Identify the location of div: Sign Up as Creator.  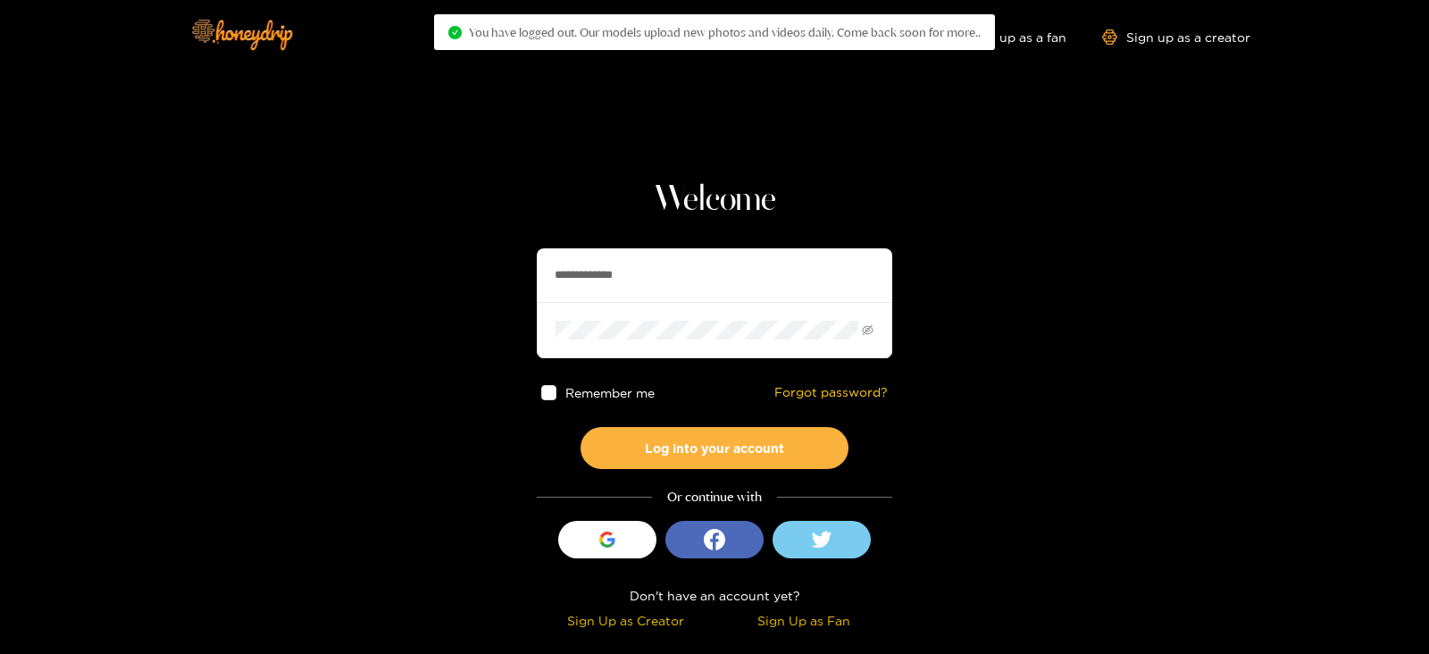
(625, 620).